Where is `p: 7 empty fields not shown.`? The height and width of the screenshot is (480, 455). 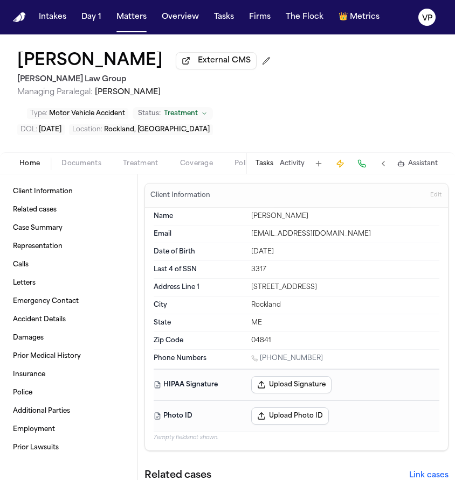 p: 7 empty fields not shown. is located at coordinates (296, 438).